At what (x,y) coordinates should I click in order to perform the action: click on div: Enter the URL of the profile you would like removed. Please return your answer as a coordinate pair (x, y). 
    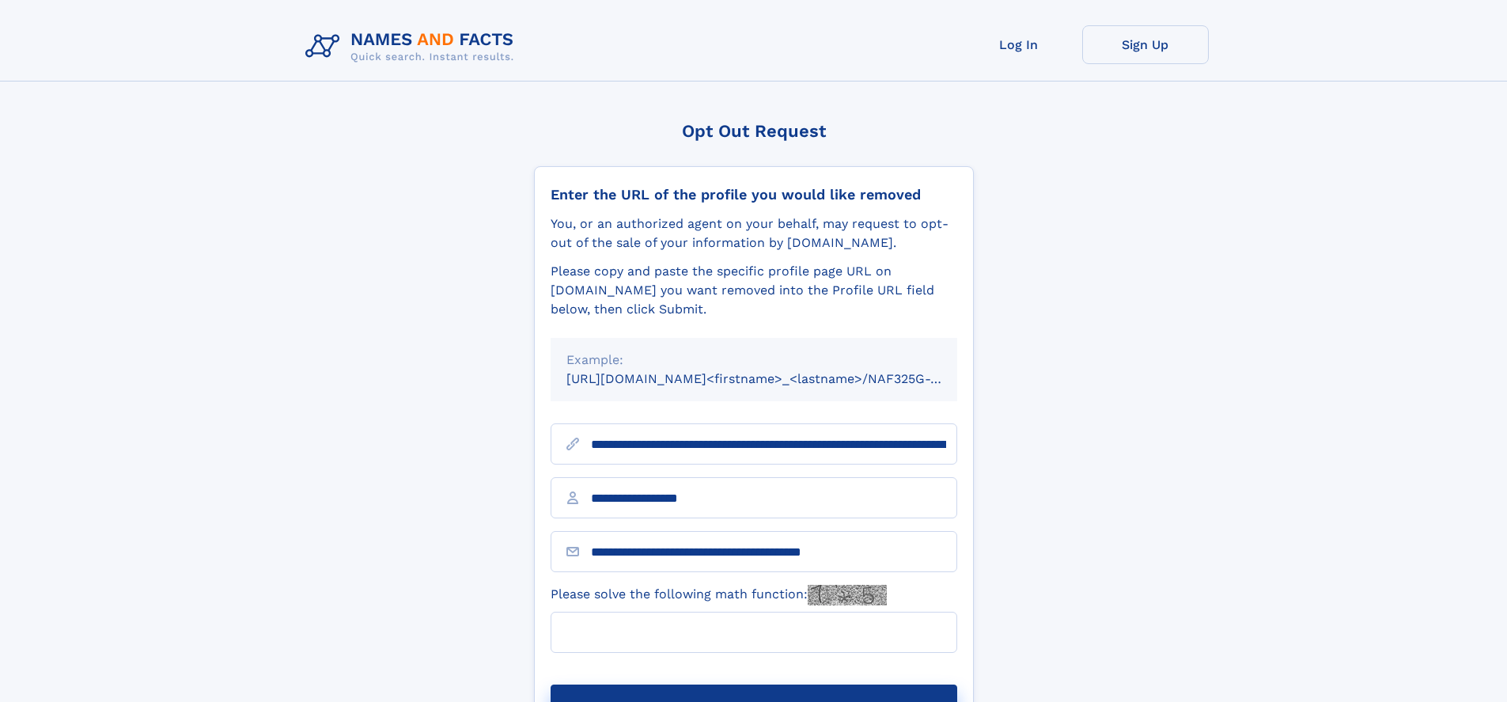
    Looking at the image, I should click on (754, 195).